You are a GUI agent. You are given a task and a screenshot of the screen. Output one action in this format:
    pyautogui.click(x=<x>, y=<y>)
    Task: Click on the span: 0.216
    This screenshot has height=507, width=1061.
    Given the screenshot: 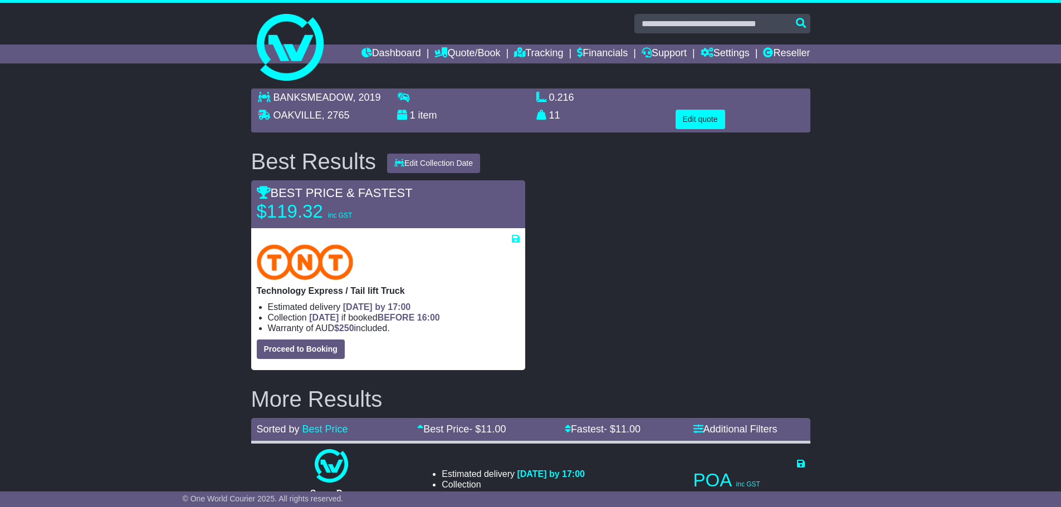 What is the action you would take?
    pyautogui.click(x=561, y=97)
    